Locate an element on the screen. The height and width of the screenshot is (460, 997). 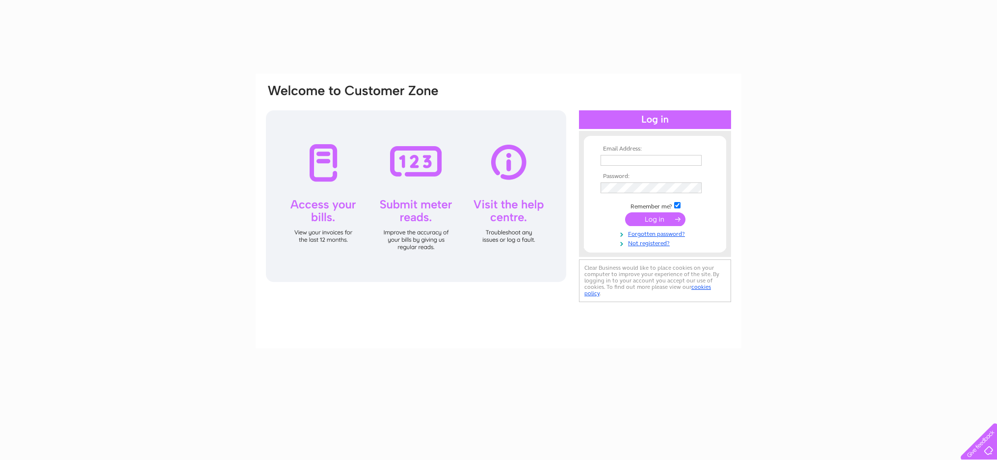
a: Not registered? is located at coordinates (656, 242).